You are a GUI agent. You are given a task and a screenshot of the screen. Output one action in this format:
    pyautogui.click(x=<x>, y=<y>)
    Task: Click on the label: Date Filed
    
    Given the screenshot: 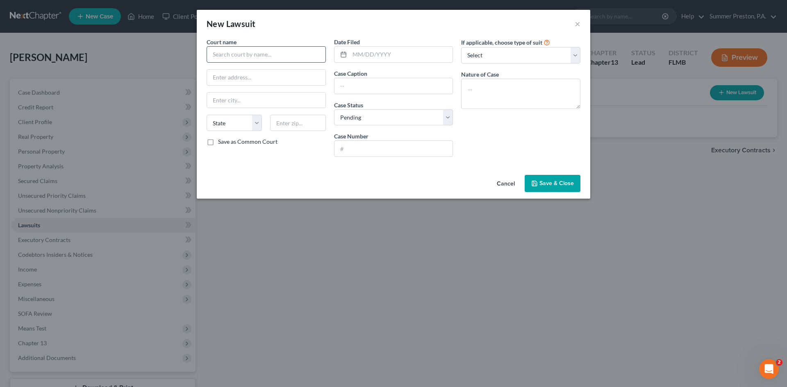 What is the action you would take?
    pyautogui.click(x=347, y=42)
    